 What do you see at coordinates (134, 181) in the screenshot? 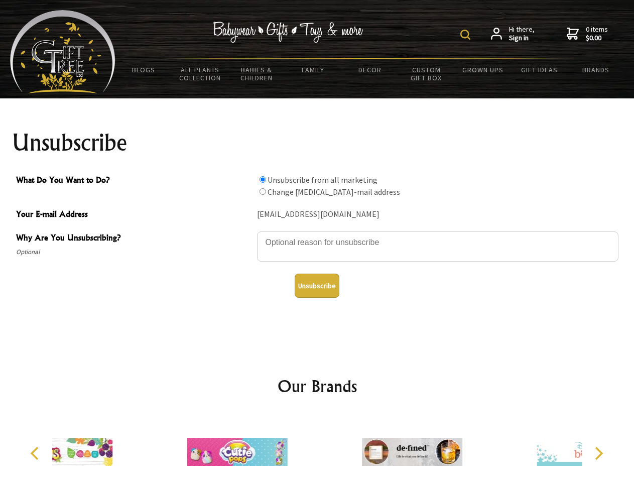
I see `span: What Do You Want to Do?` at bounding box center [134, 181].